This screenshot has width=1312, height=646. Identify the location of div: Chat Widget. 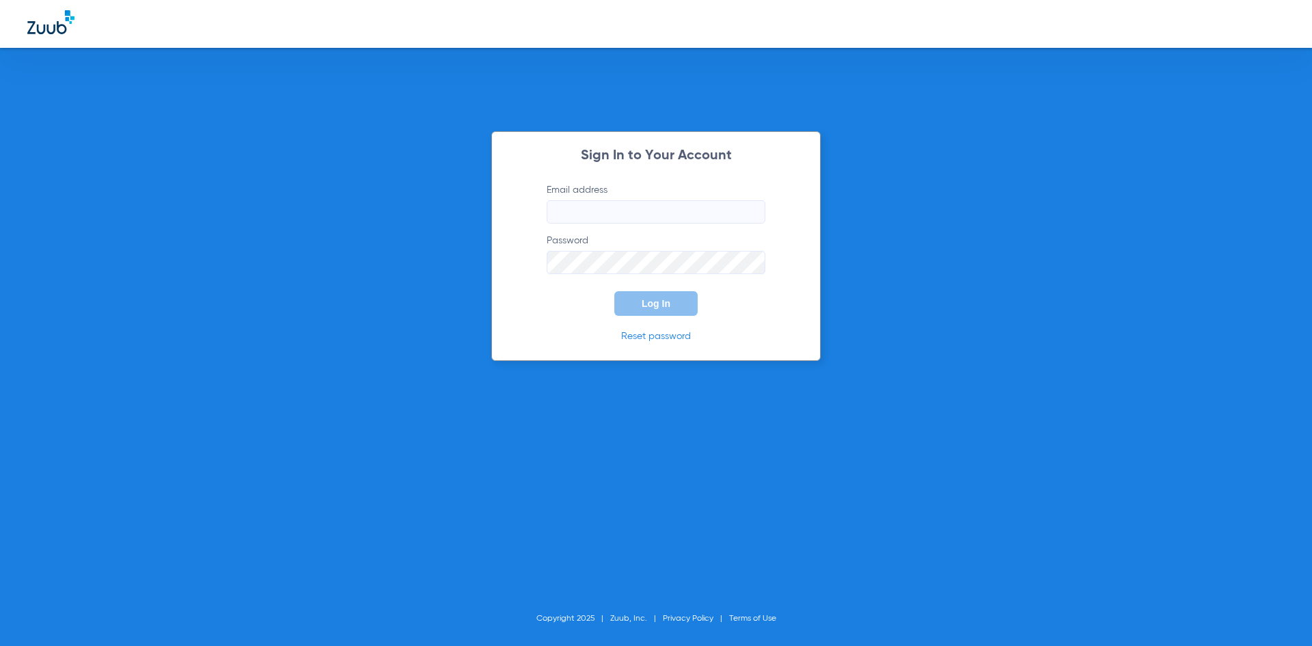
(1278, 613).